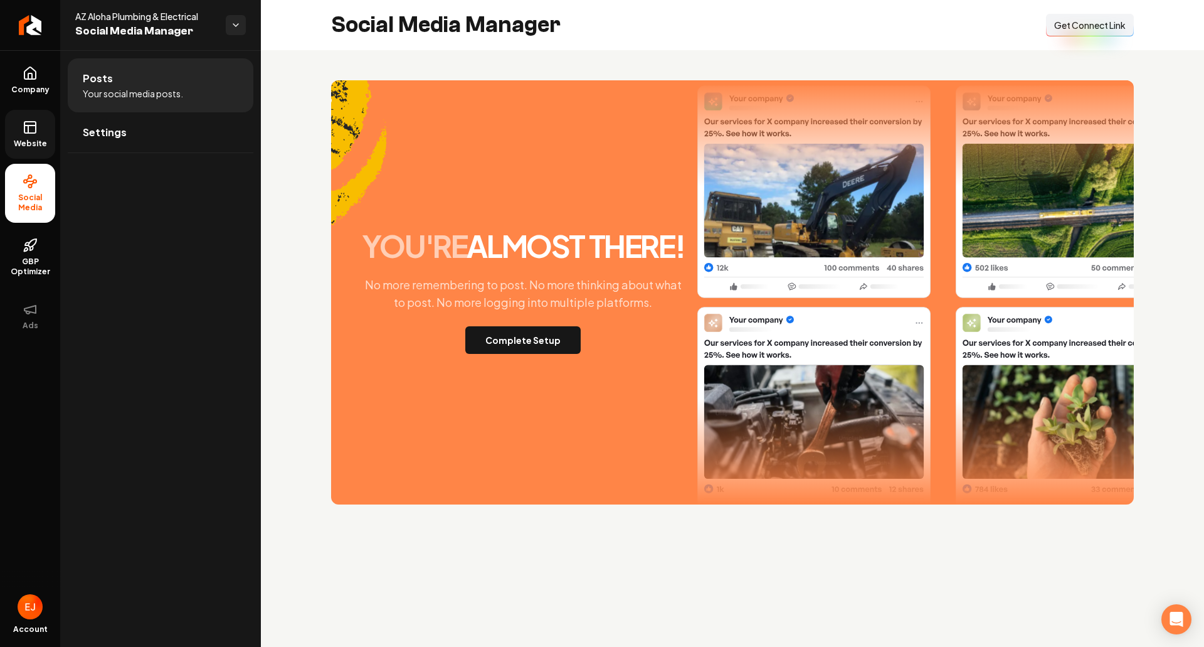  What do you see at coordinates (30, 316) in the screenshot?
I see `button: Ads` at bounding box center [30, 316].